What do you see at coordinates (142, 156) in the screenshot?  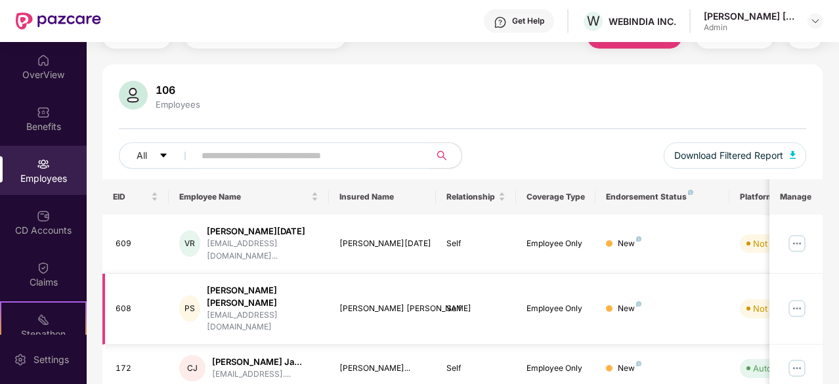 I see `span: All` at bounding box center [142, 156].